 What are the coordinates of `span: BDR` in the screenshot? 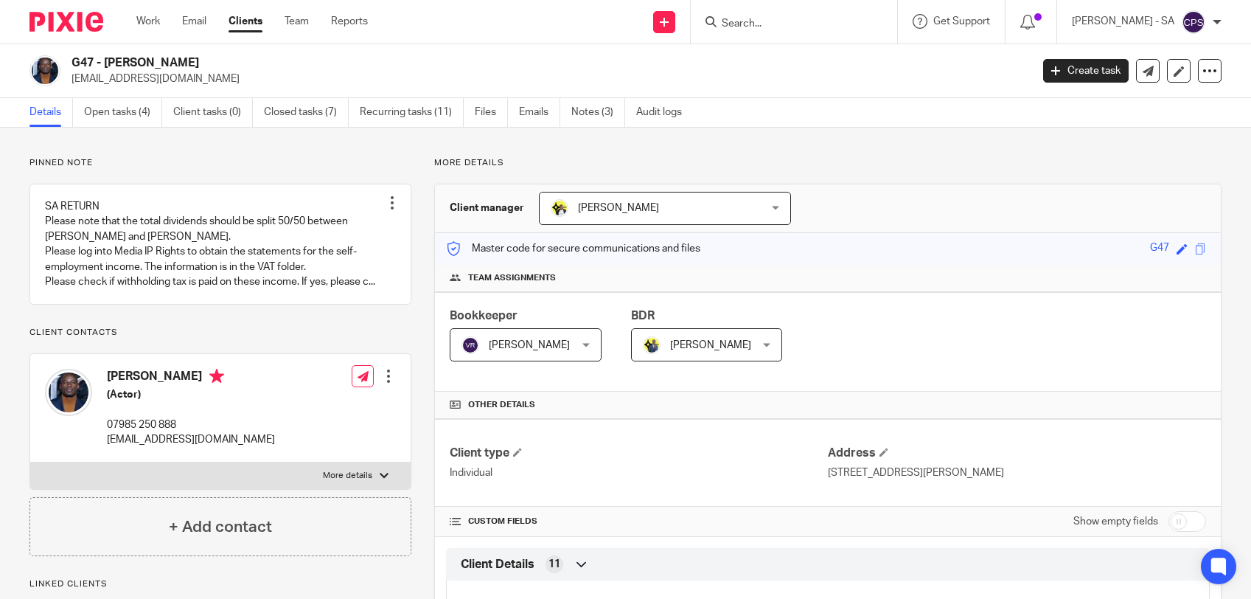 It's located at (643, 316).